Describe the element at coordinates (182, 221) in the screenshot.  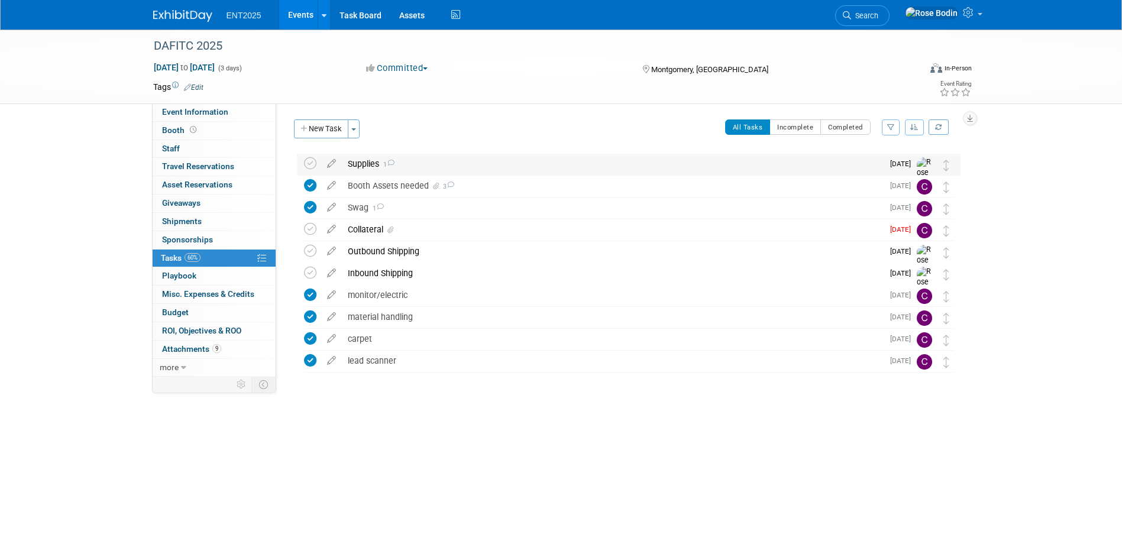
I see `span: Shipments` at that location.